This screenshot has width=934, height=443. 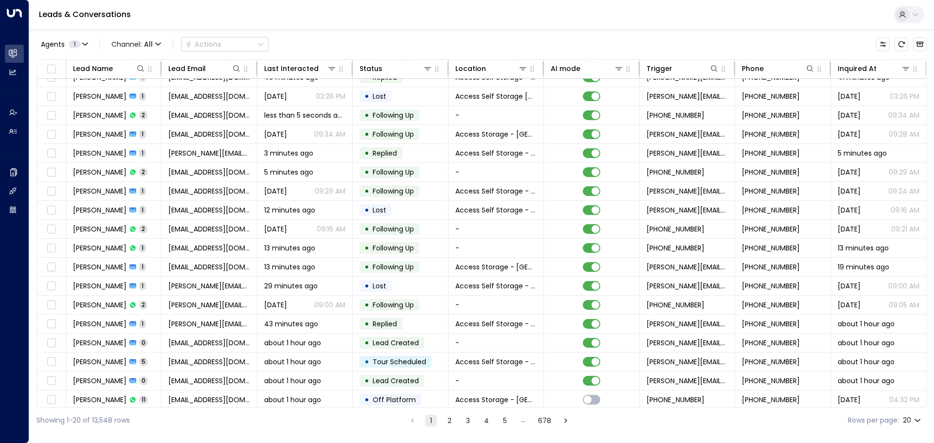 What do you see at coordinates (496, 96) in the screenshot?
I see `span: Access Self Storage Birmingham Central` at bounding box center [496, 96].